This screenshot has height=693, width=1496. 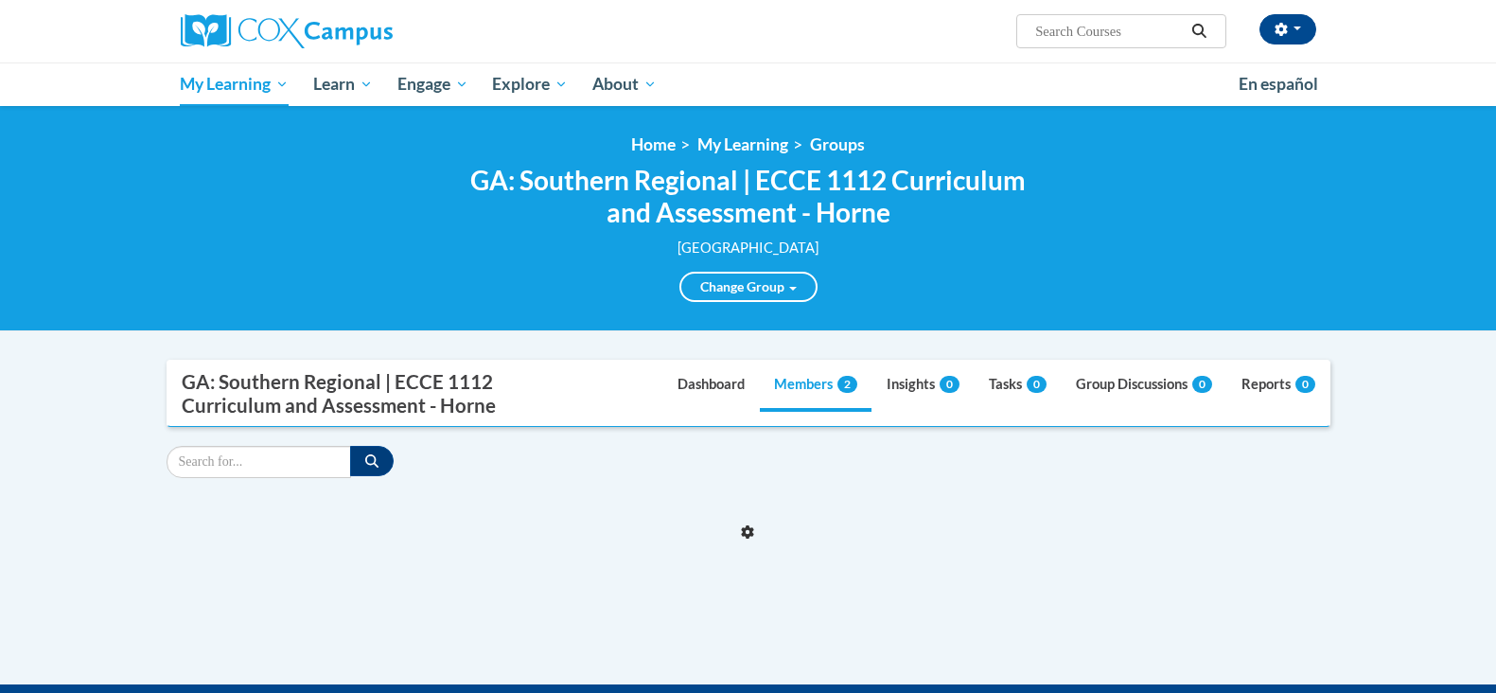 I want to click on a: Change Group, so click(x=749, y=287).